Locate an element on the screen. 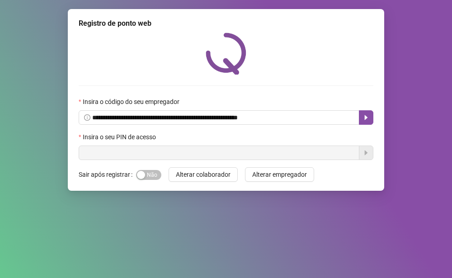 The image size is (452, 278). span: info-circle is located at coordinates (87, 118).